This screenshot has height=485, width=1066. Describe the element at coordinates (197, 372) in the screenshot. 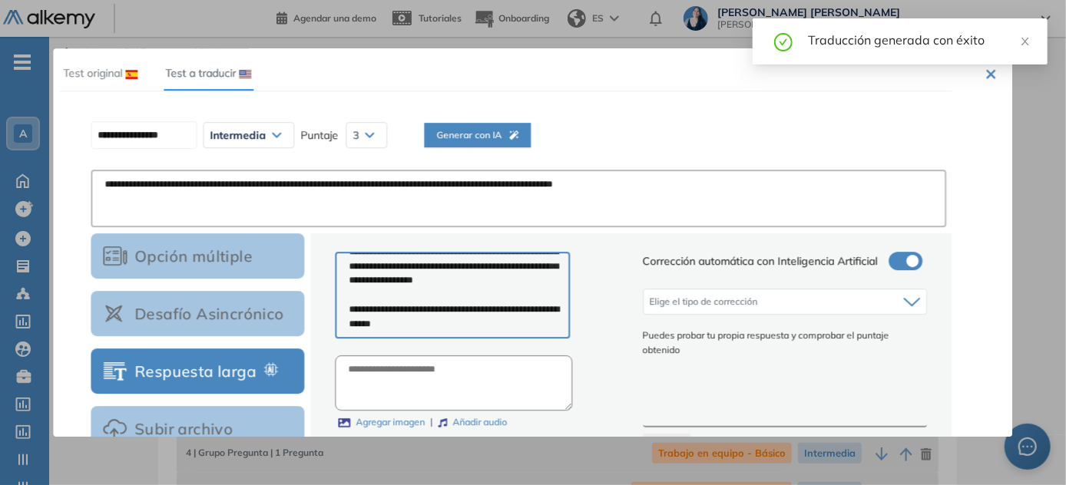

I see `button: Respuesta larga` at that location.